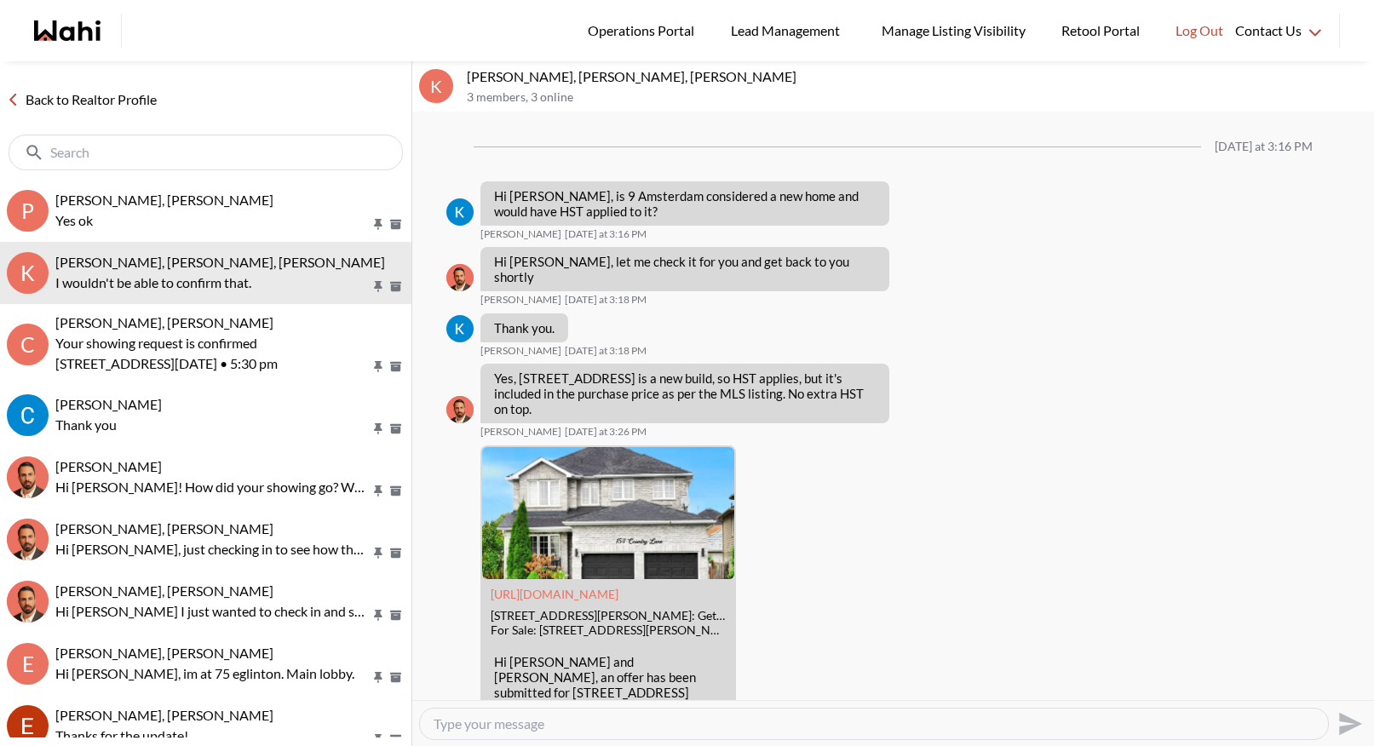  I want to click on img: C, so click(27, 415).